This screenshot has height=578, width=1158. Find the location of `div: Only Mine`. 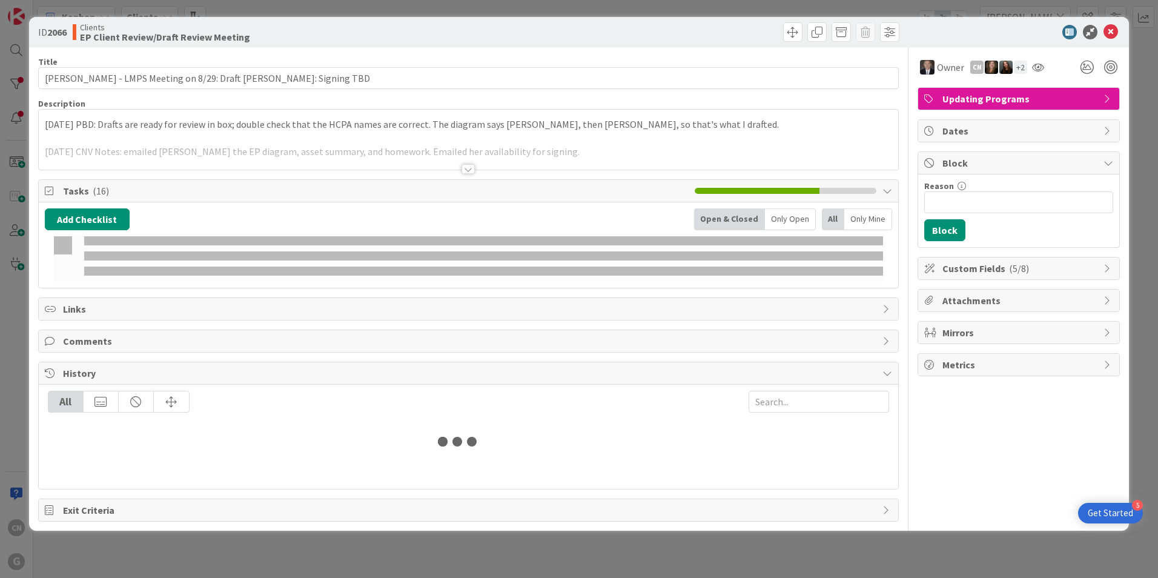

div: Only Mine is located at coordinates (868, 219).